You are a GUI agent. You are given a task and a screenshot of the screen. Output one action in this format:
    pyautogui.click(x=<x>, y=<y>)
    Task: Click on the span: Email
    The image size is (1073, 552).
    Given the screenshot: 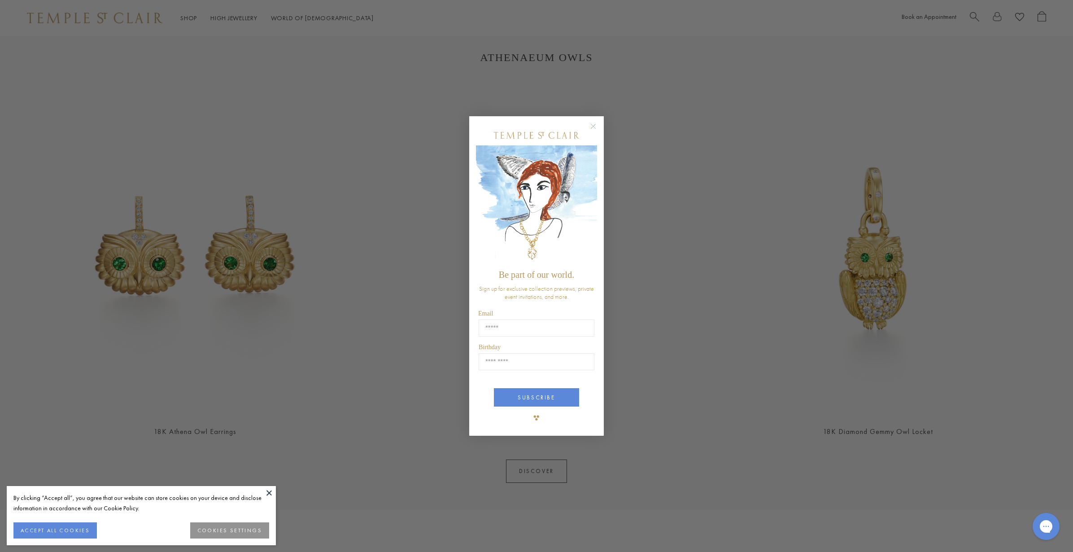 What is the action you would take?
    pyautogui.click(x=486, y=313)
    